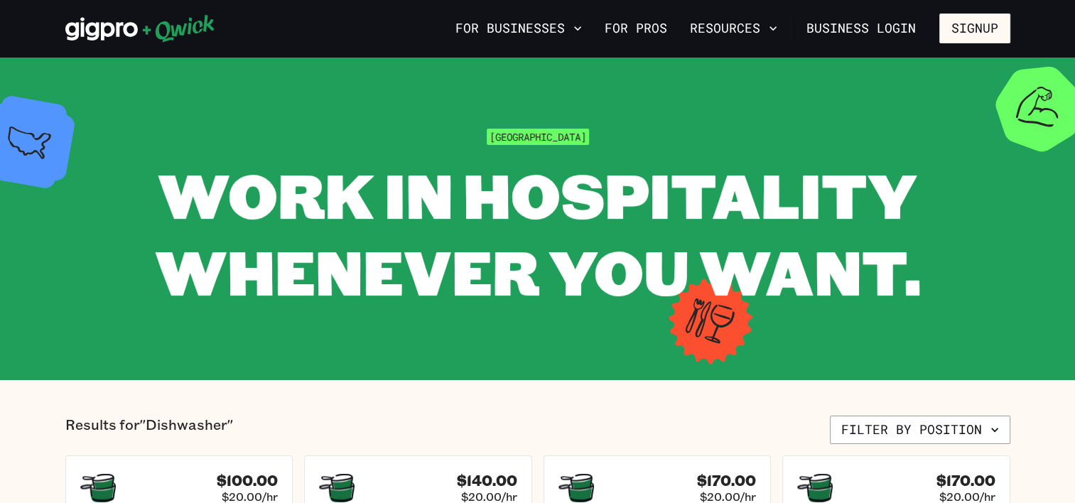  Describe the element at coordinates (247, 480) in the screenshot. I see `h4: $100.00` at that location.